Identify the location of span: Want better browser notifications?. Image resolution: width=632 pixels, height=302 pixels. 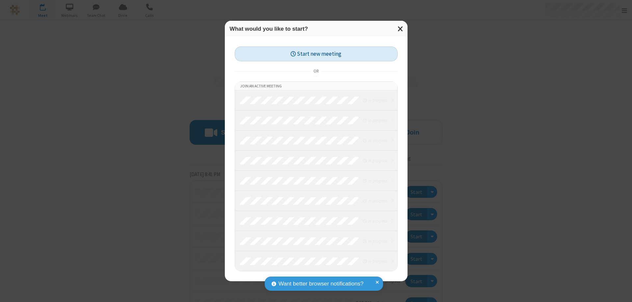
(321, 284).